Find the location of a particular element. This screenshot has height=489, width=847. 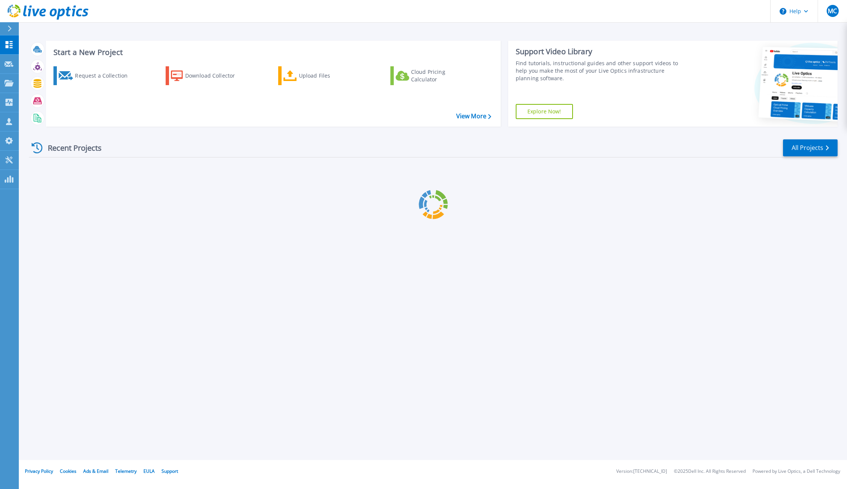

a: Download Collector is located at coordinates (207, 76).